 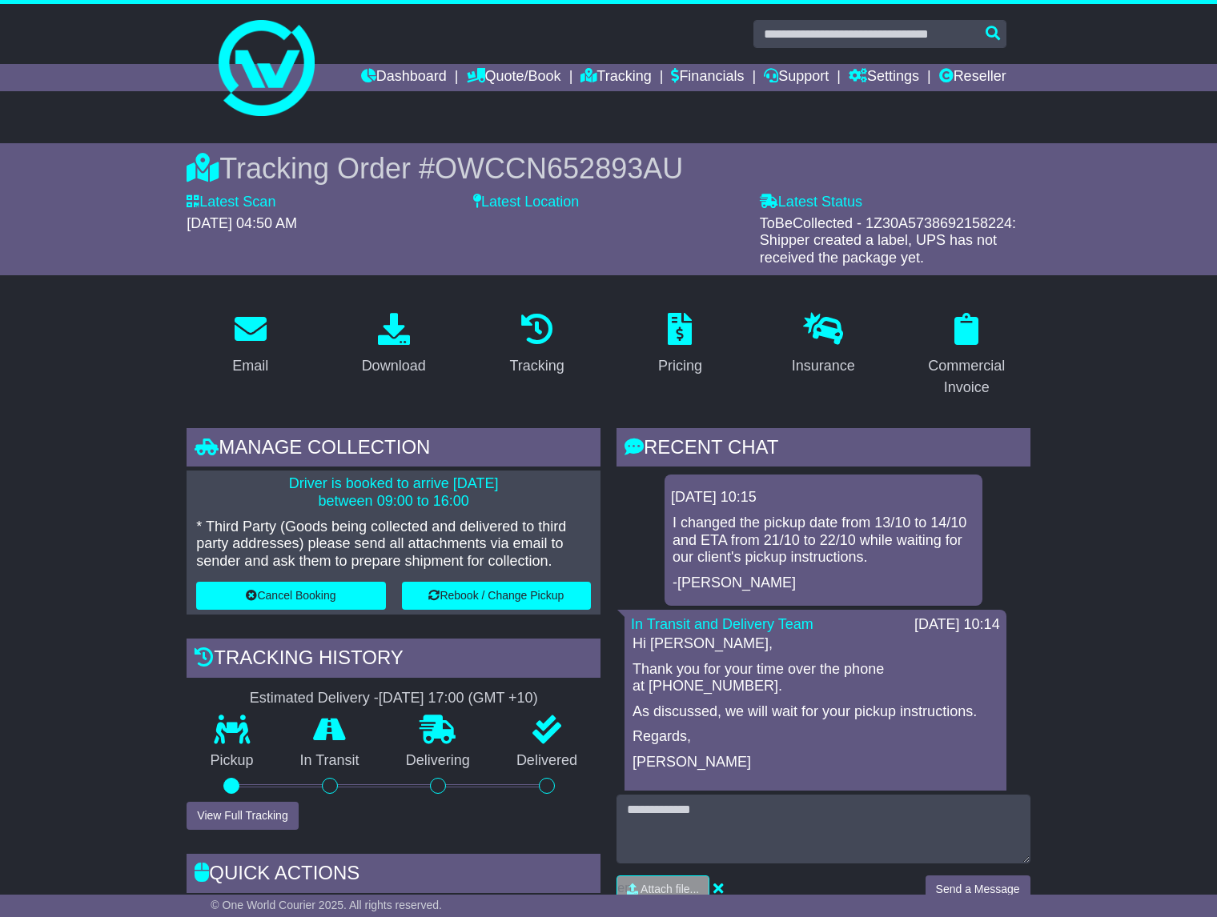 I want to click on p: Delivering, so click(x=438, y=761).